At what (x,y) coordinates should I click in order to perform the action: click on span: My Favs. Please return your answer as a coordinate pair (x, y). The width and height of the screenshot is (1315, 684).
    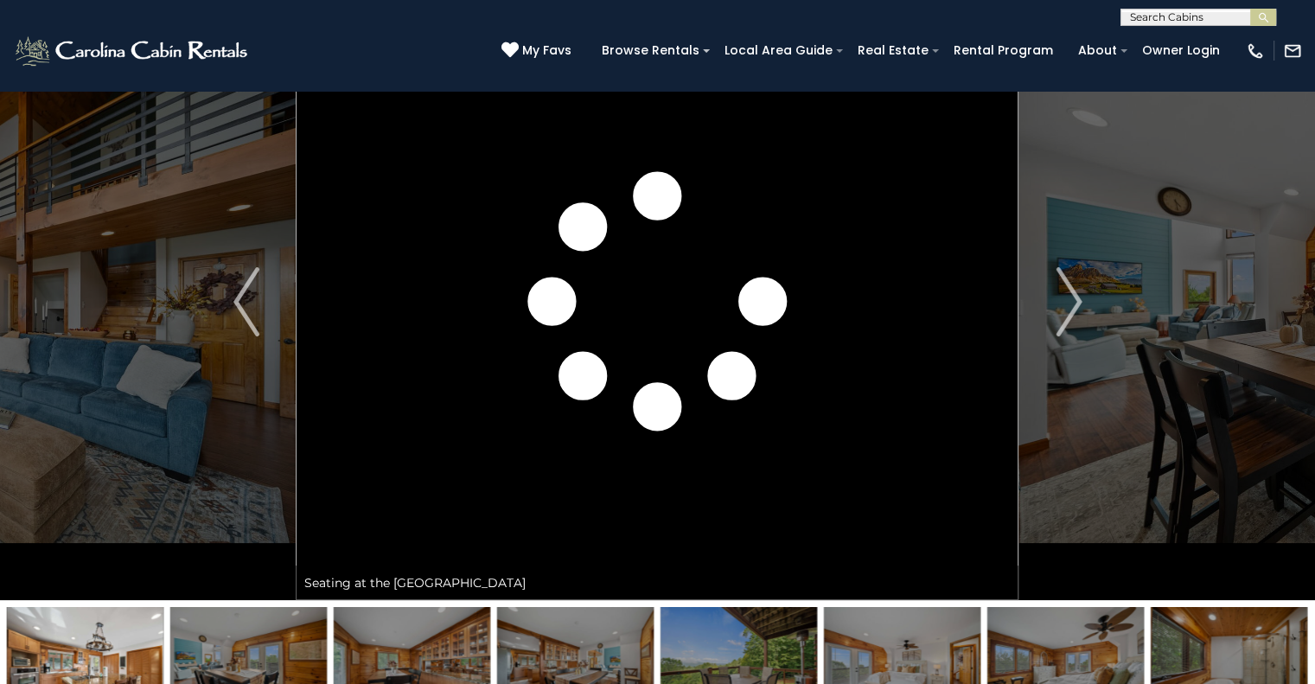
    Looking at the image, I should click on (547, 50).